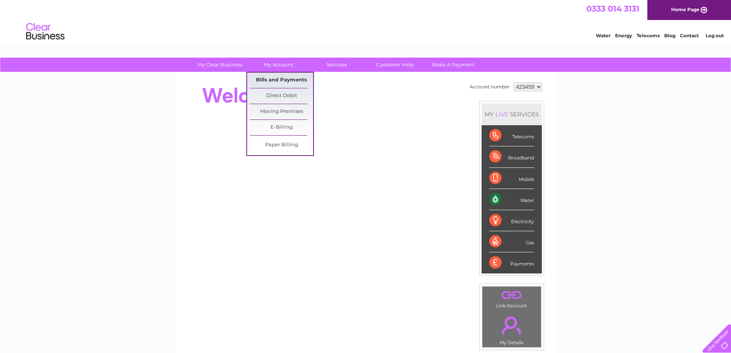 The width and height of the screenshot is (731, 353). Describe the element at coordinates (512, 136) in the screenshot. I see `div: Telecoms` at that location.